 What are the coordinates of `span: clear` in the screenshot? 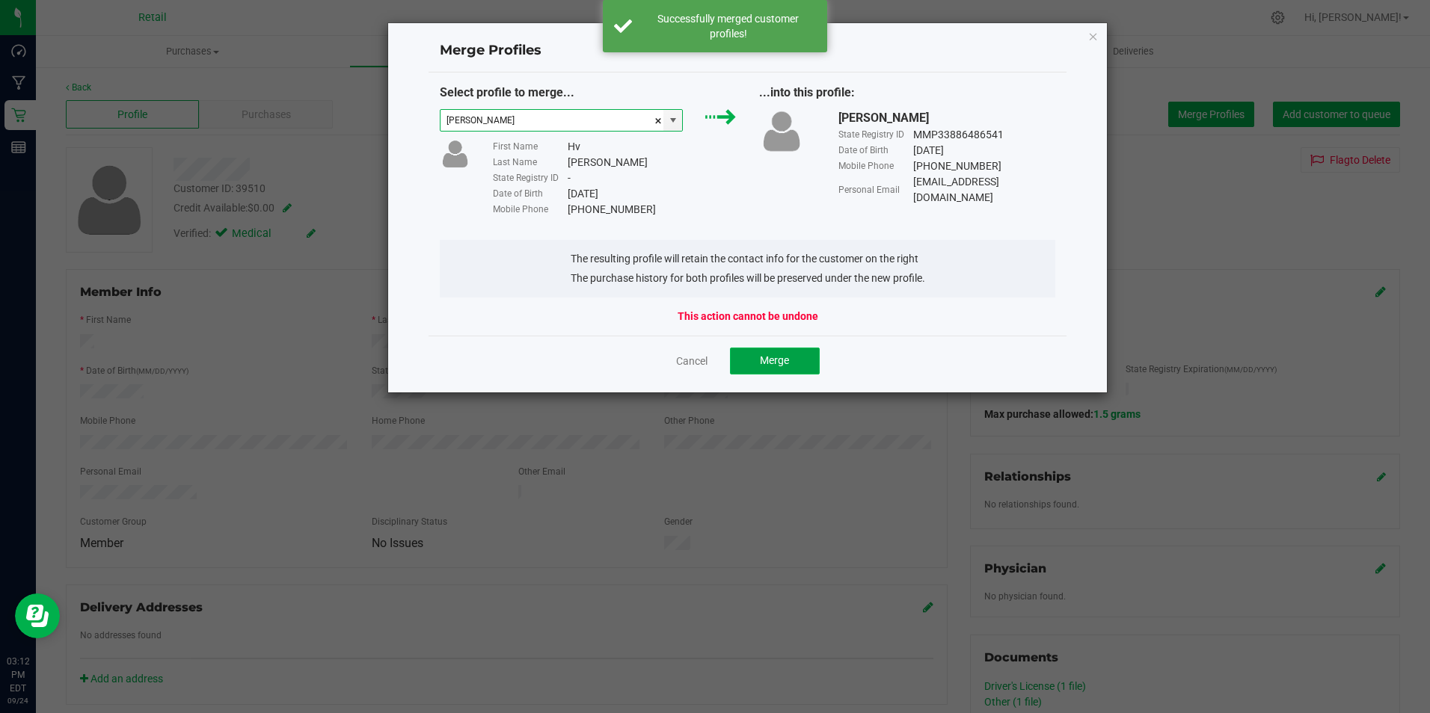 It's located at (658, 121).